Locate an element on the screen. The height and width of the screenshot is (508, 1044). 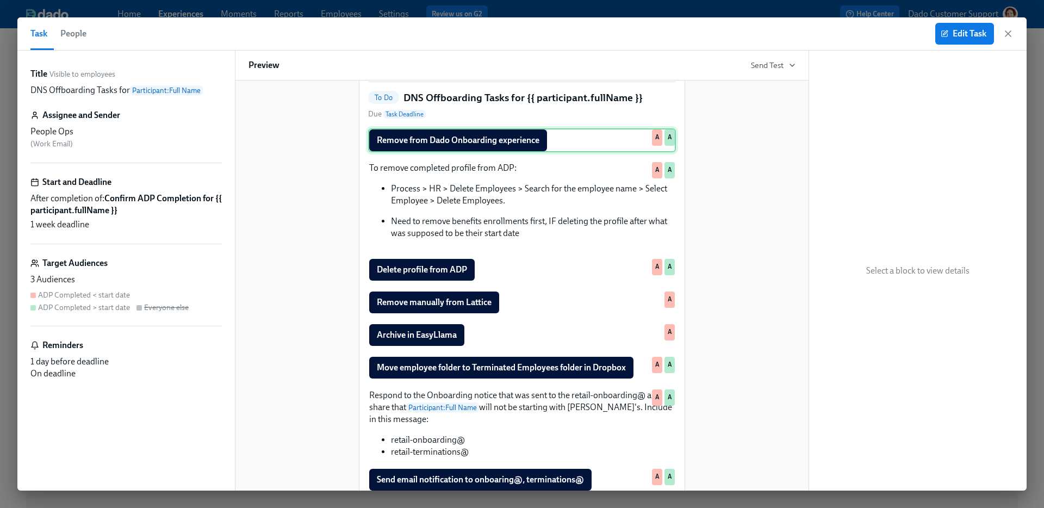
button: Edit Task is located at coordinates (965, 34).